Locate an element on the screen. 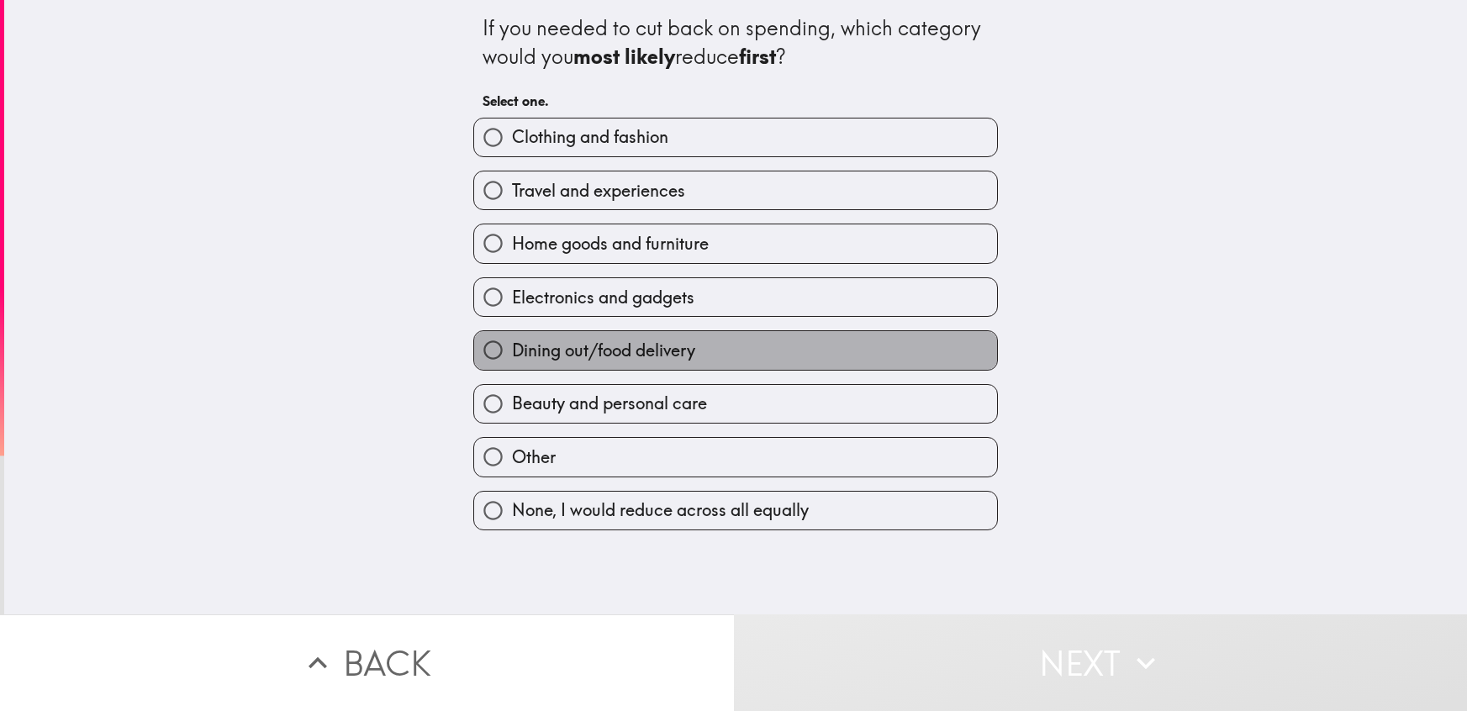 Image resolution: width=1467 pixels, height=711 pixels. button: Electronics and gadgets is located at coordinates (735, 297).